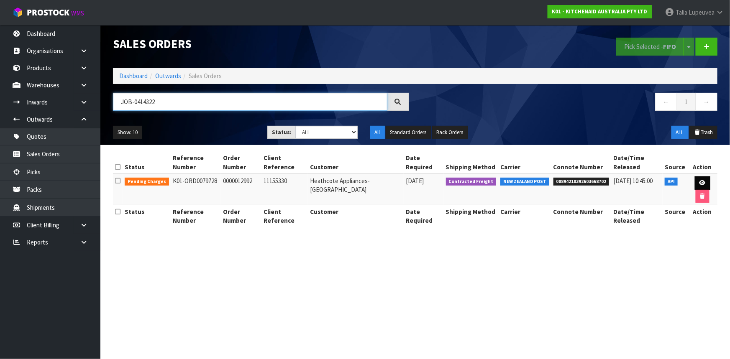  Describe the element at coordinates (205, 76) in the screenshot. I see `span: Sales Orders` at that location.